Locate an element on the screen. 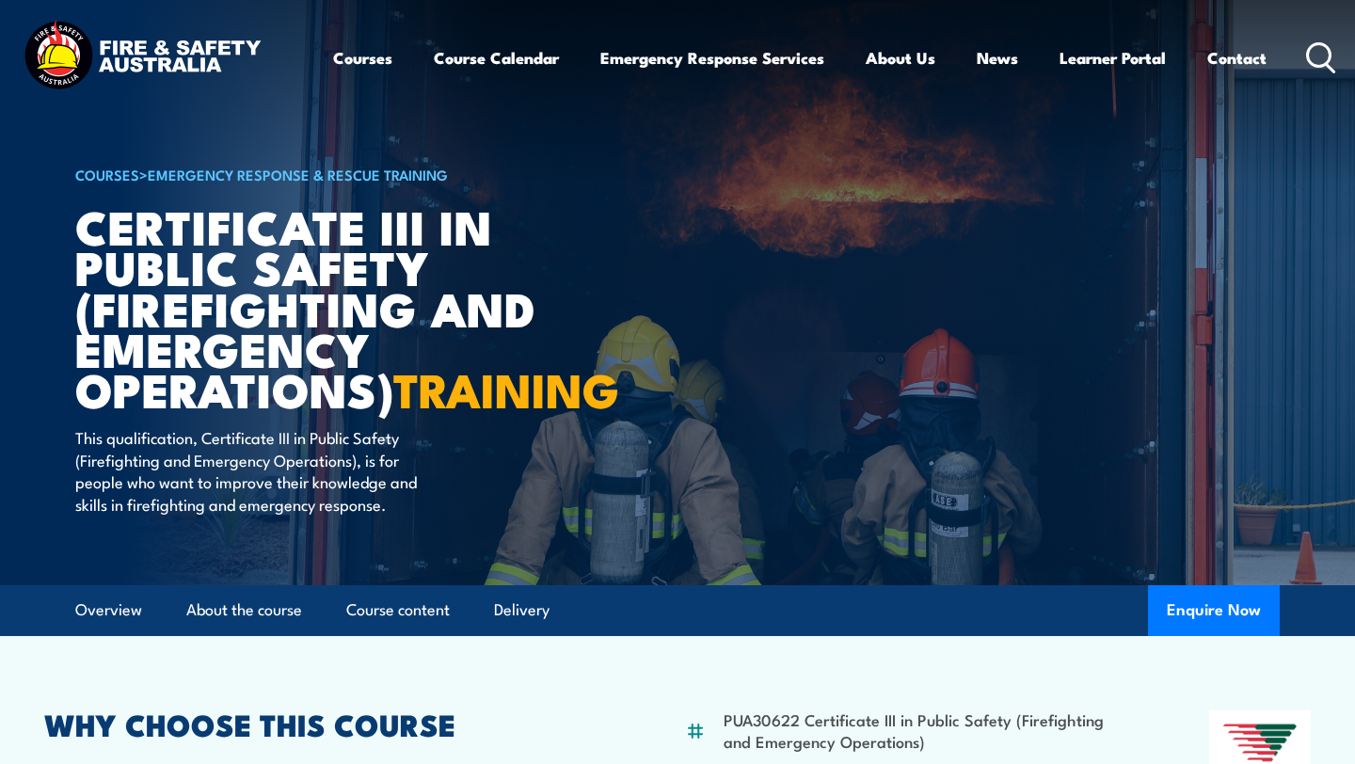 The width and height of the screenshot is (1355, 764). p: This qualification, Certificate III in Public Safety (Firefighting and Emergency Operations), is ... is located at coordinates (247, 471).